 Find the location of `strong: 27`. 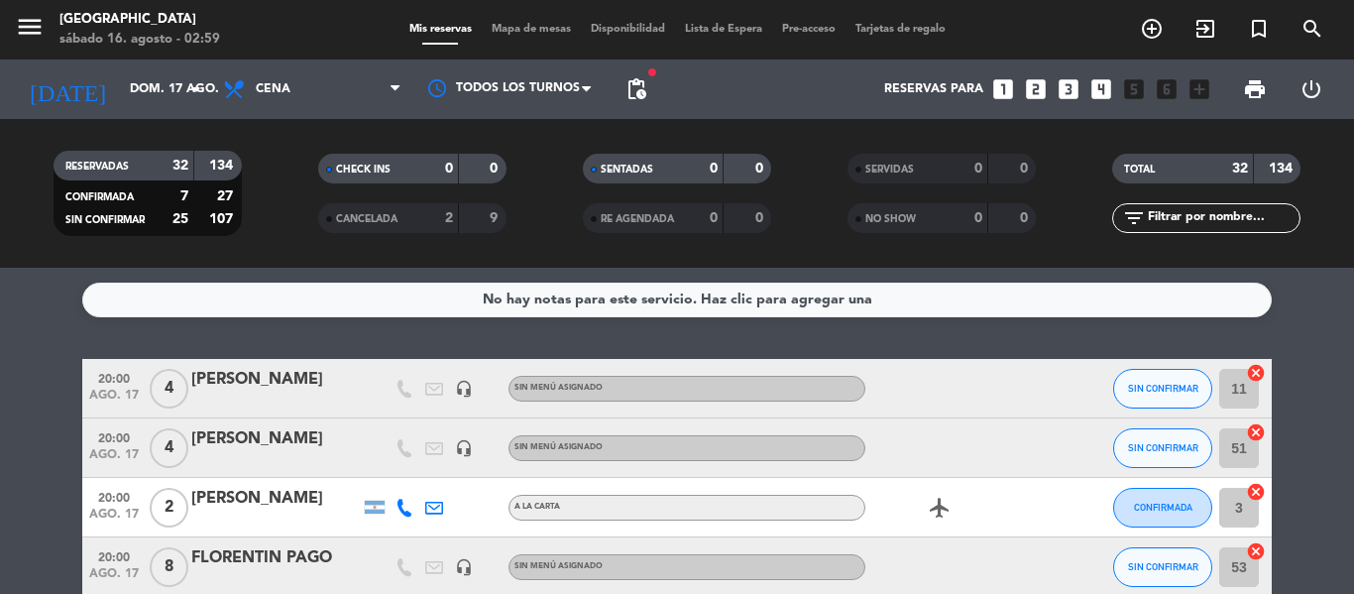

strong: 27 is located at coordinates (227, 196).